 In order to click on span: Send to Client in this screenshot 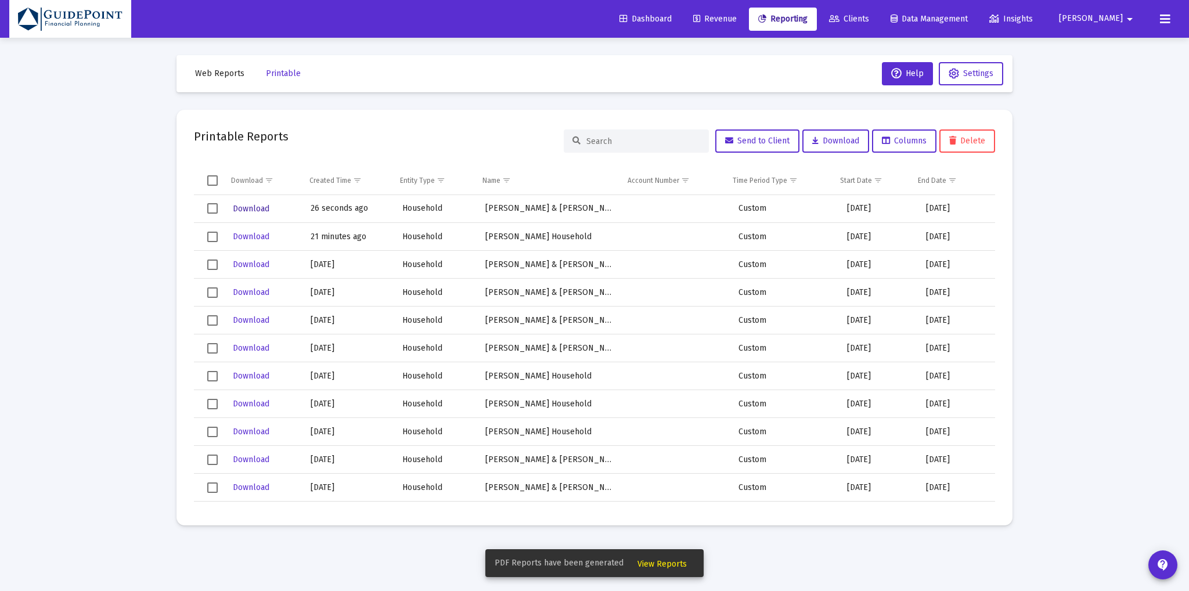, I will do `click(757, 140)`.